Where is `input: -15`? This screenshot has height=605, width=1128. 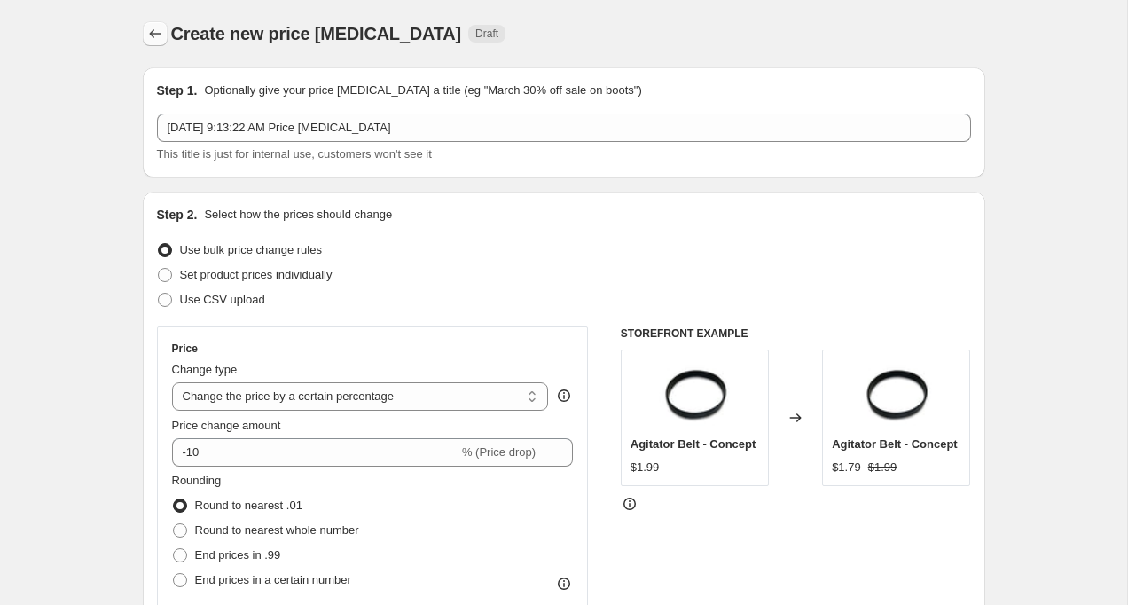 input: -15 is located at coordinates (315, 452).